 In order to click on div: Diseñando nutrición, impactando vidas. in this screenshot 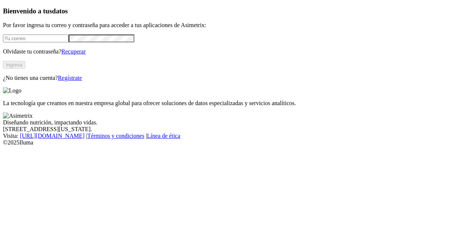, I will do `click(237, 122)`.